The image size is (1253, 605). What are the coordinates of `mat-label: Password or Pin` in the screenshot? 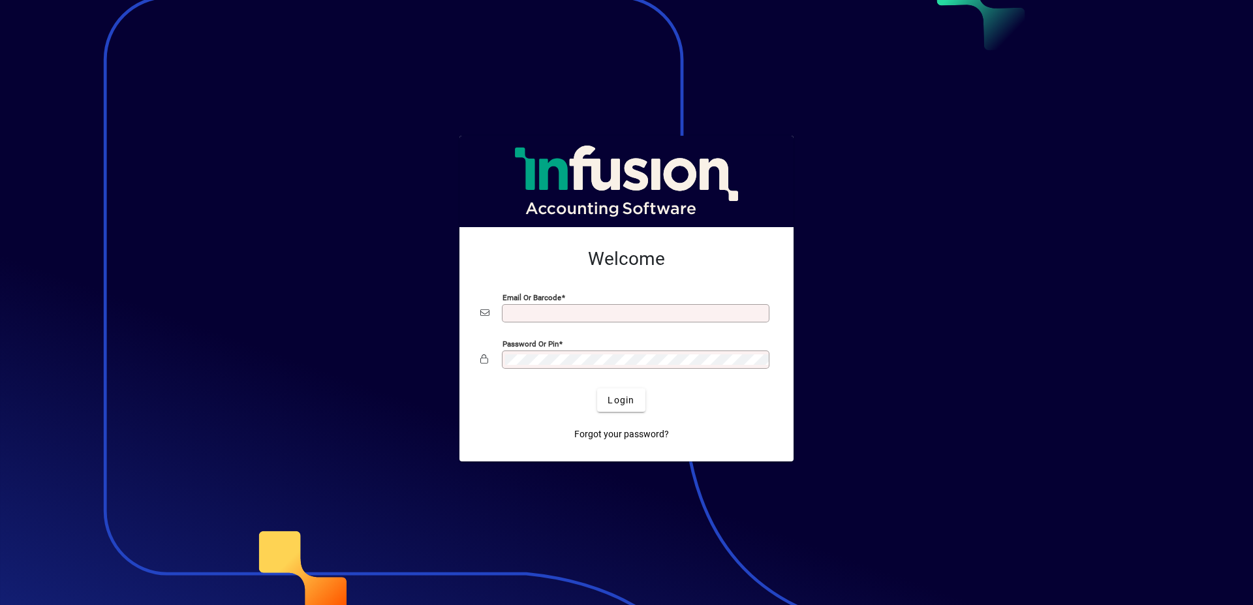 It's located at (530, 344).